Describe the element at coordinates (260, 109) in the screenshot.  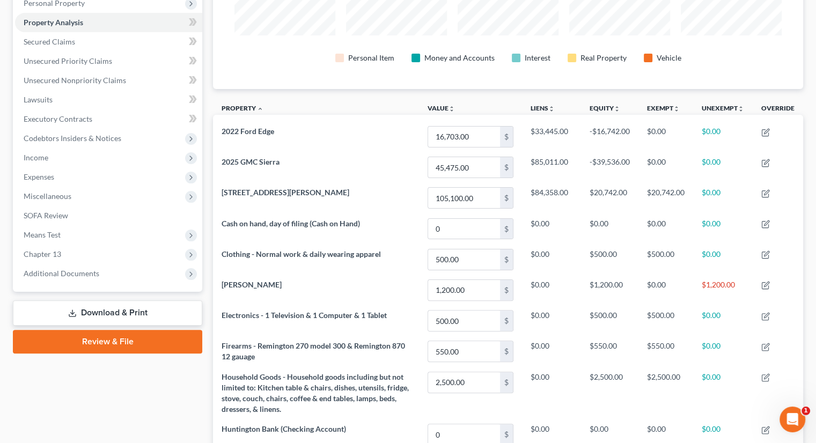
I see `i: expand_less` at that location.